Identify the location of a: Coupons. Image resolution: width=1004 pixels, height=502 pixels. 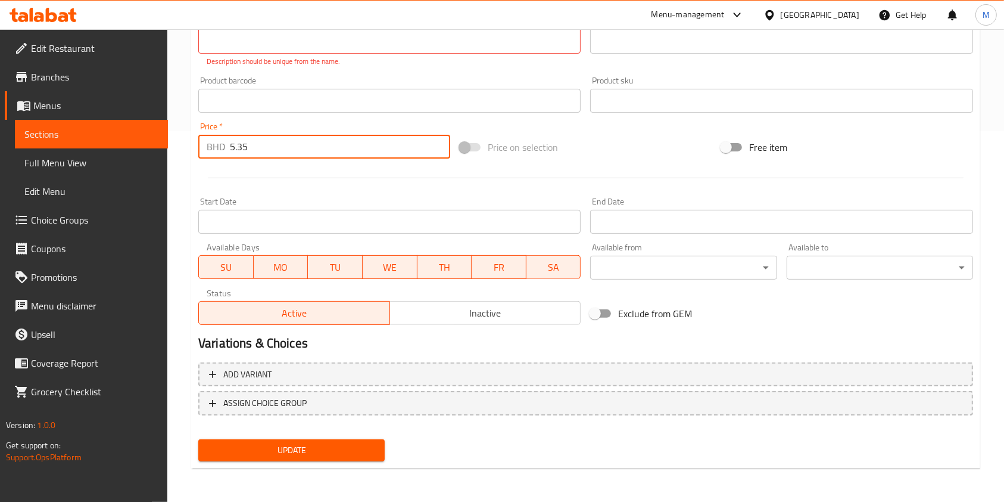
(86, 248).